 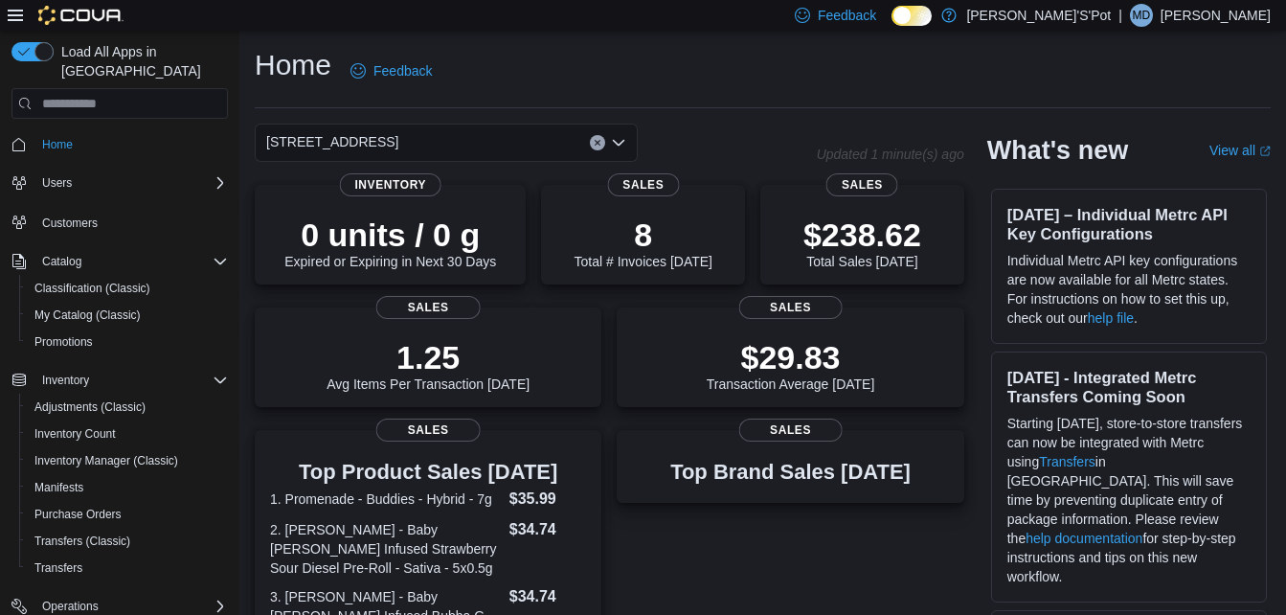 I want to click on dd: $35.99, so click(x=548, y=499).